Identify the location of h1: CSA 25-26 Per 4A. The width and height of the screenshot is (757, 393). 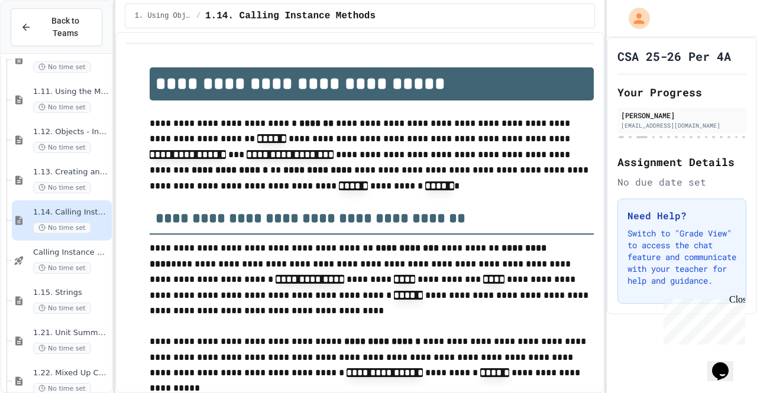
(674, 56).